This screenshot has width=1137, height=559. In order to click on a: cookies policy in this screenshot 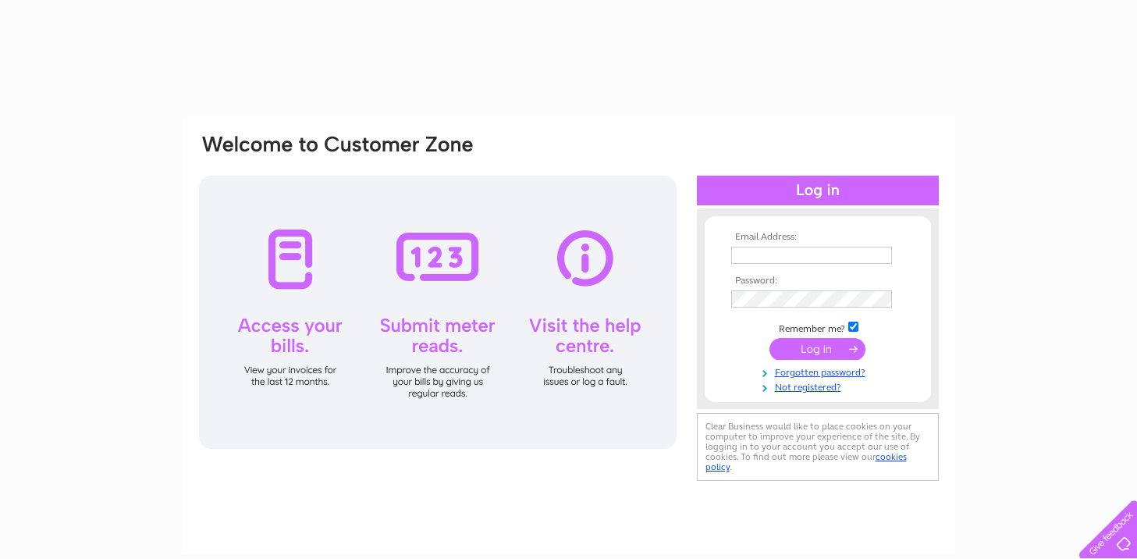, I will do `click(806, 461)`.